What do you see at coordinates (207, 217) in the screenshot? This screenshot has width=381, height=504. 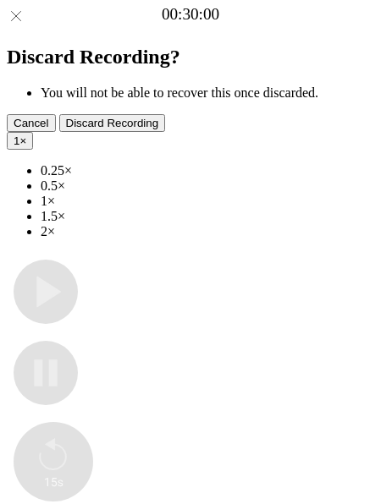 I see `li: 1.5×` at bounding box center [207, 217].